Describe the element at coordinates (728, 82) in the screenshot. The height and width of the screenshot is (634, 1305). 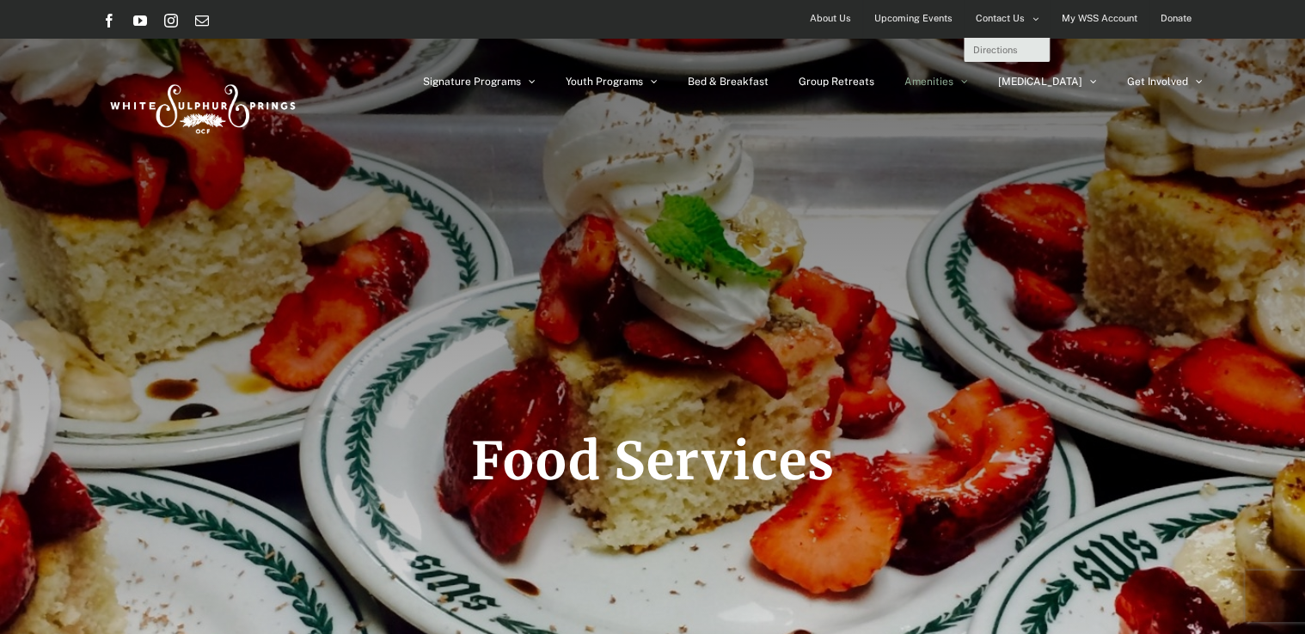
I see `a: Bed & Breakfast` at that location.